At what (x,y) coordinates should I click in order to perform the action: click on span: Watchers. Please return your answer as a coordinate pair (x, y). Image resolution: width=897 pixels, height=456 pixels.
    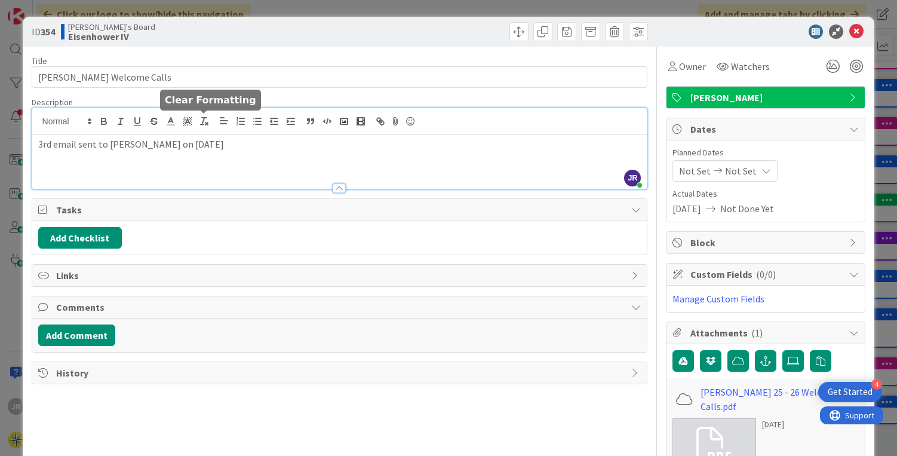
    Looking at the image, I should click on (750, 66).